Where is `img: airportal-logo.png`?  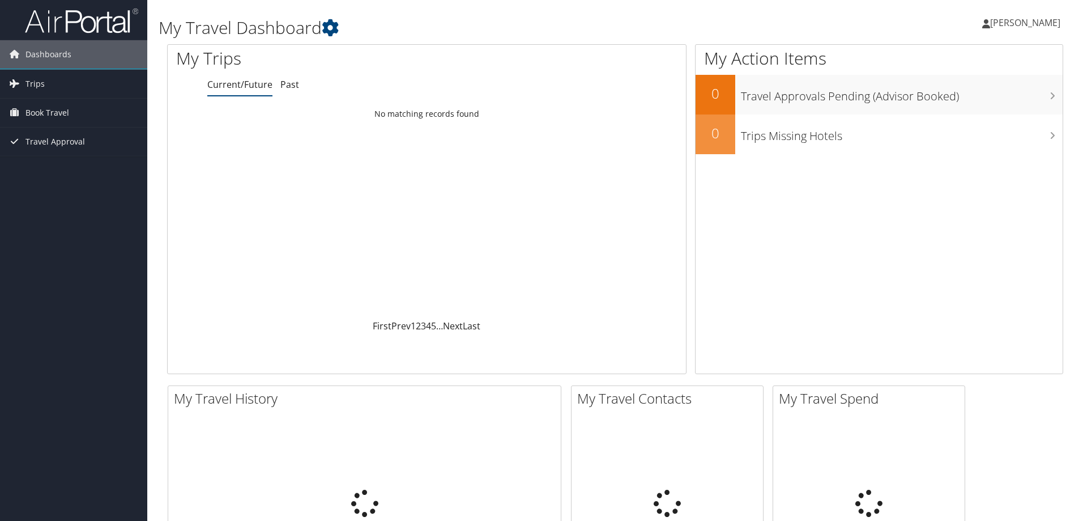 img: airportal-logo.png is located at coordinates (82, 20).